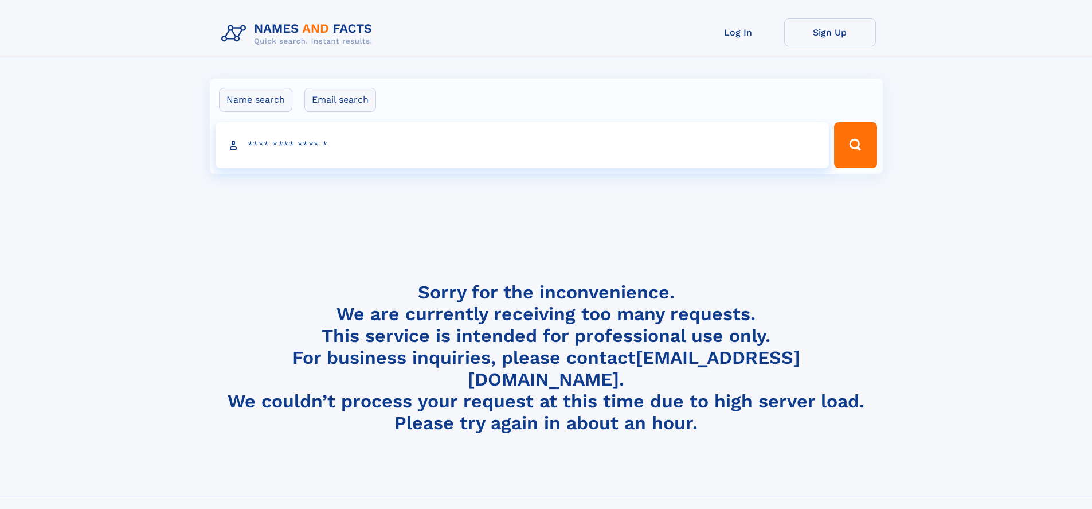  I want to click on a: Log In, so click(739, 32).